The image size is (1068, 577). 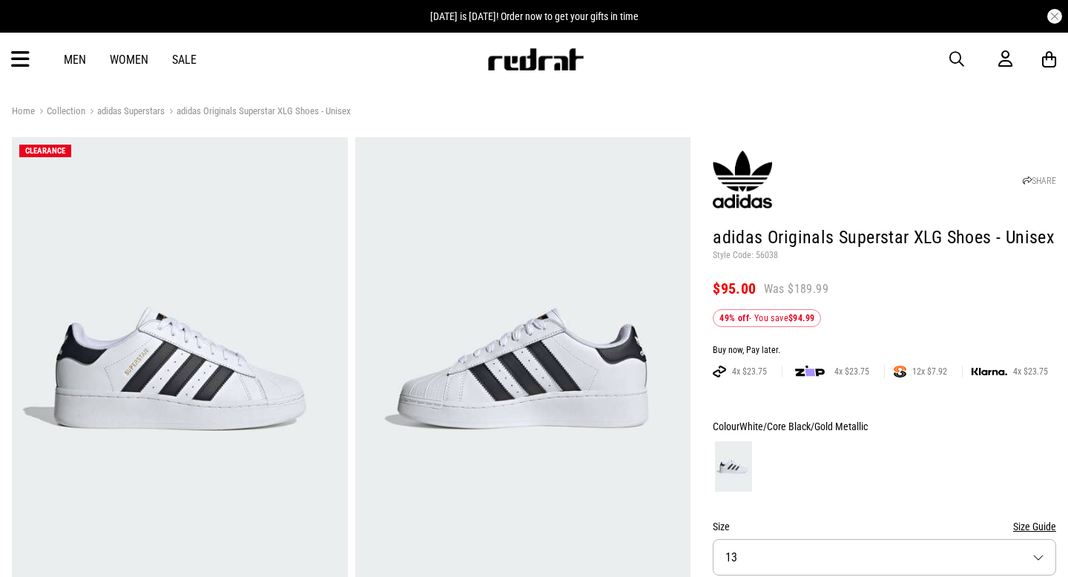 What do you see at coordinates (1035, 527) in the screenshot?
I see `button: Size Guide` at bounding box center [1035, 527].